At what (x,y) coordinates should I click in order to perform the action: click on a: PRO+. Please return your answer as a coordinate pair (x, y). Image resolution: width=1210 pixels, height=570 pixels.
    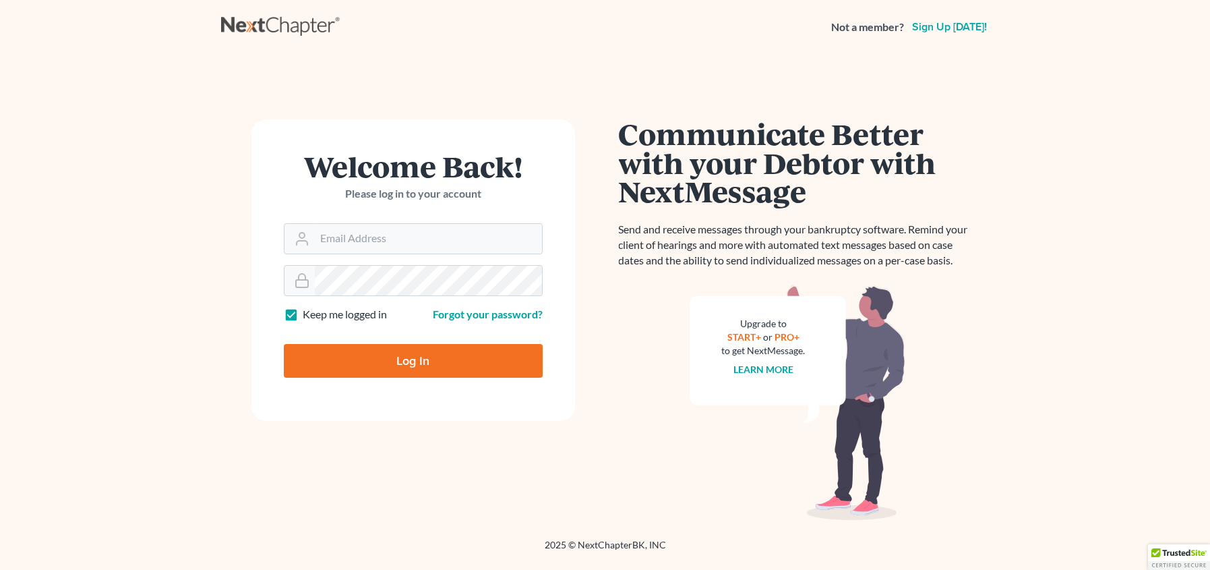
    Looking at the image, I should click on (787, 337).